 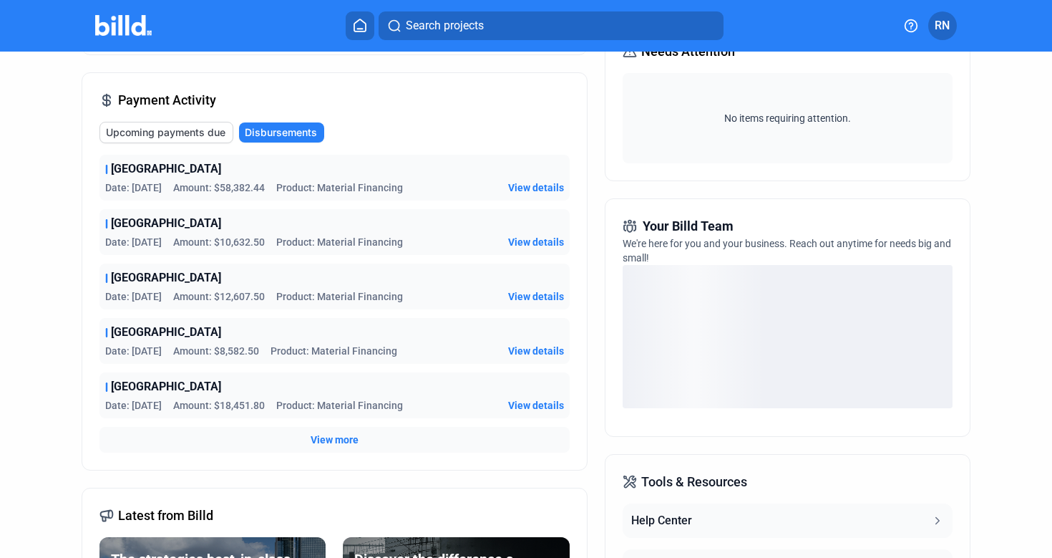 I want to click on div: loading, so click(x=787, y=336).